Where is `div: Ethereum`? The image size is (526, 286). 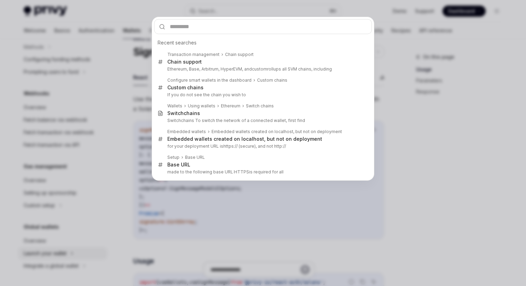
div: Ethereum is located at coordinates (231, 106).